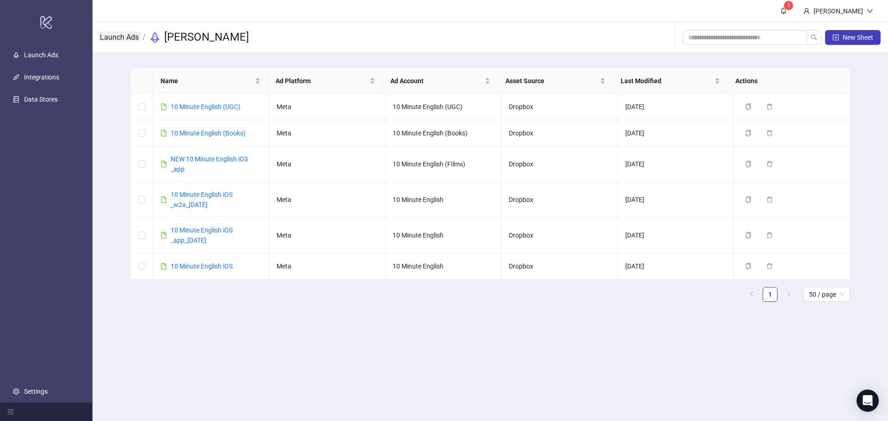 This screenshot has width=888, height=421. What do you see at coordinates (783, 11) in the screenshot?
I see `span: bell` at bounding box center [783, 11].